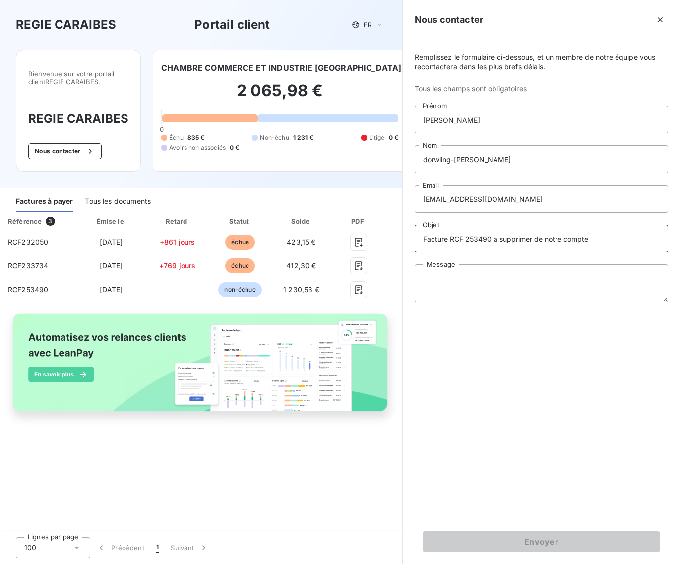  Describe the element at coordinates (50, 221) in the screenshot. I see `span: 3` at that location.